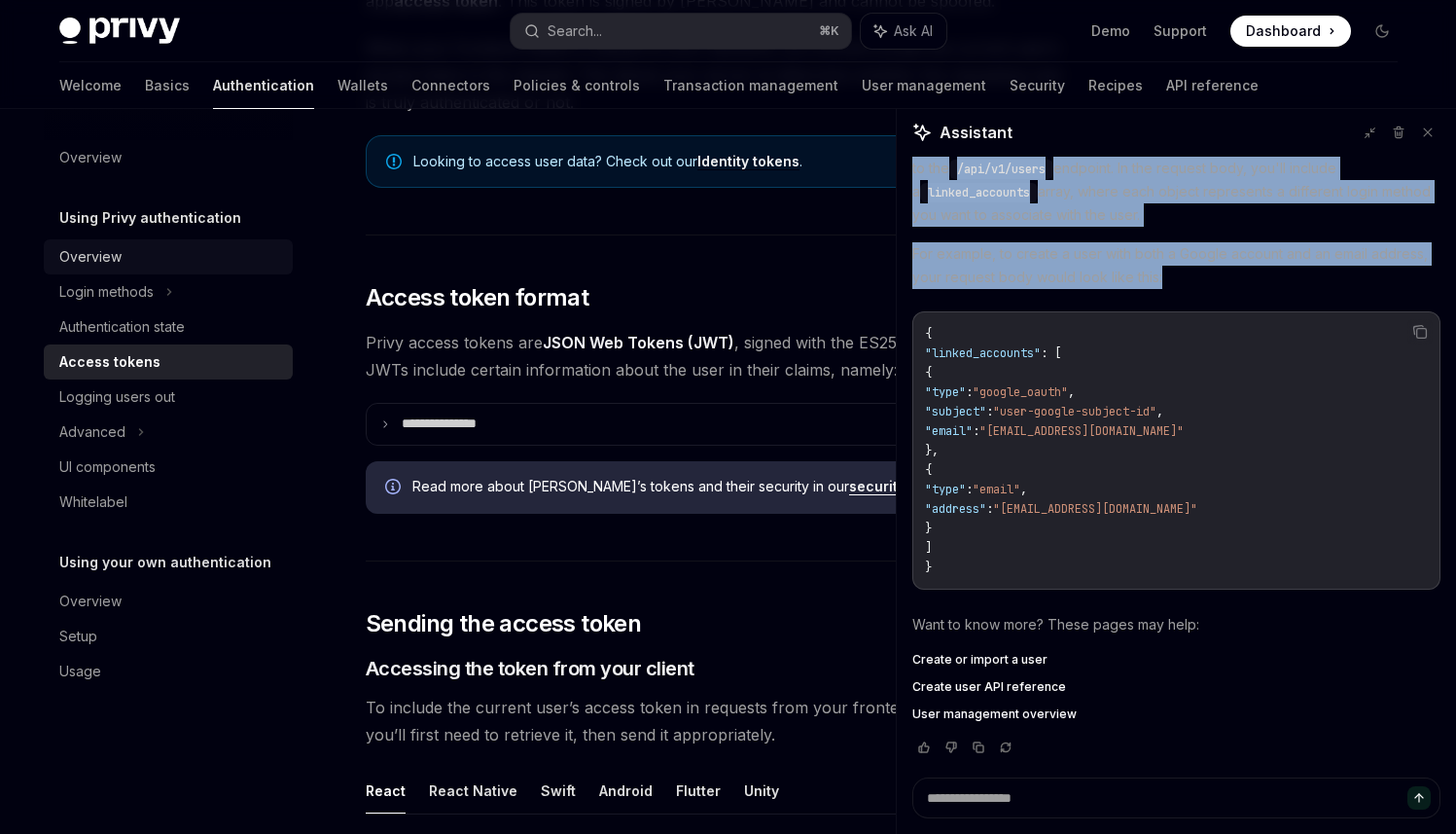 This screenshot has height=834, width=1456. What do you see at coordinates (168, 397) in the screenshot?
I see `a: Logging users out` at bounding box center [168, 397].